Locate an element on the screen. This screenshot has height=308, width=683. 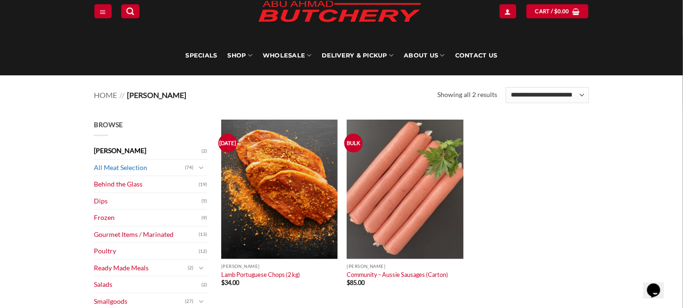
a: Poultry is located at coordinates (146, 251).